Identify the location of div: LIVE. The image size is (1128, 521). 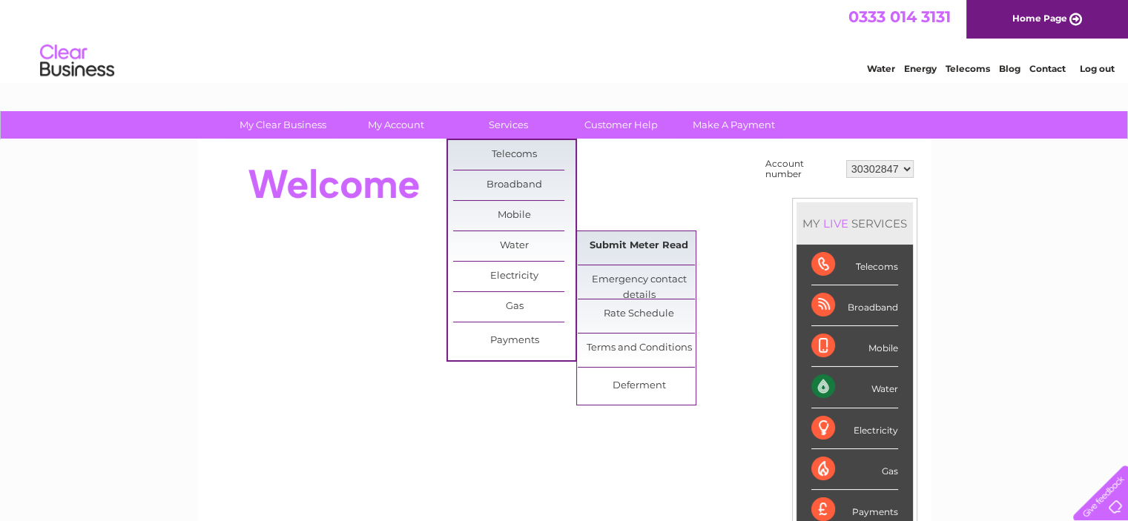
(836, 223).